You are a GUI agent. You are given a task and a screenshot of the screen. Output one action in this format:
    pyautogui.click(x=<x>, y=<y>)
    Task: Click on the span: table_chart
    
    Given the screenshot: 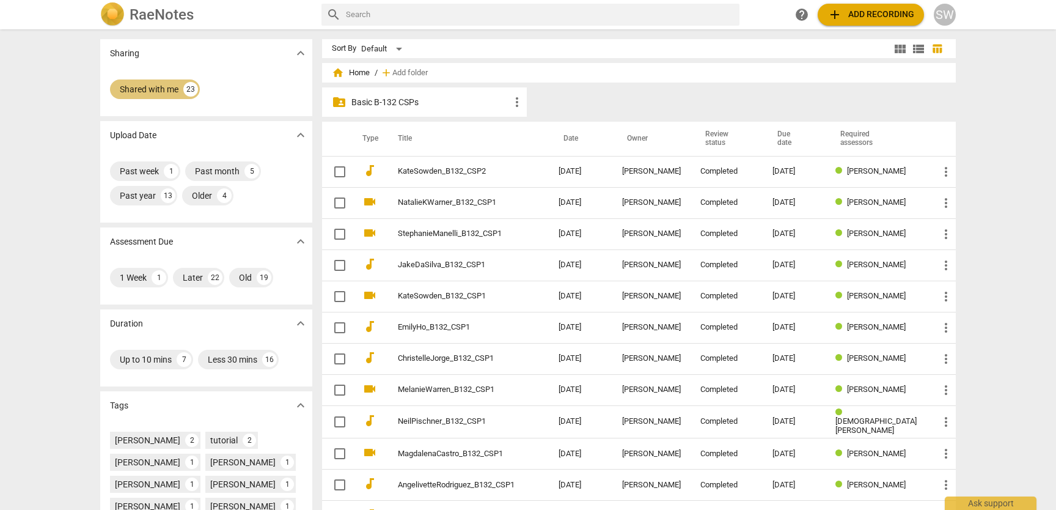 What is the action you would take?
    pyautogui.click(x=937, y=48)
    